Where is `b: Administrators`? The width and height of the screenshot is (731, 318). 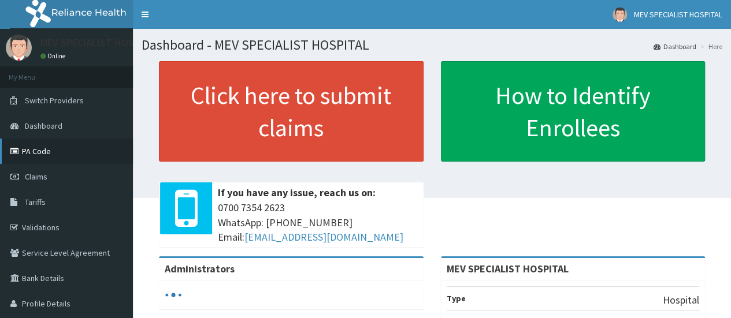 b: Administrators is located at coordinates (199, 269).